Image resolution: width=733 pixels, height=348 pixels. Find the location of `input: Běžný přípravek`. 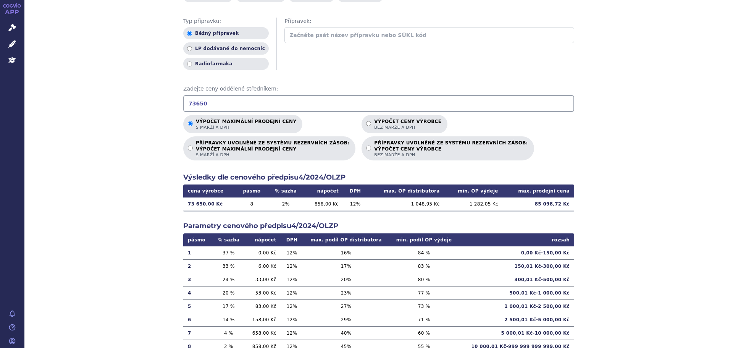

input: Běžný přípravek is located at coordinates (189, 33).